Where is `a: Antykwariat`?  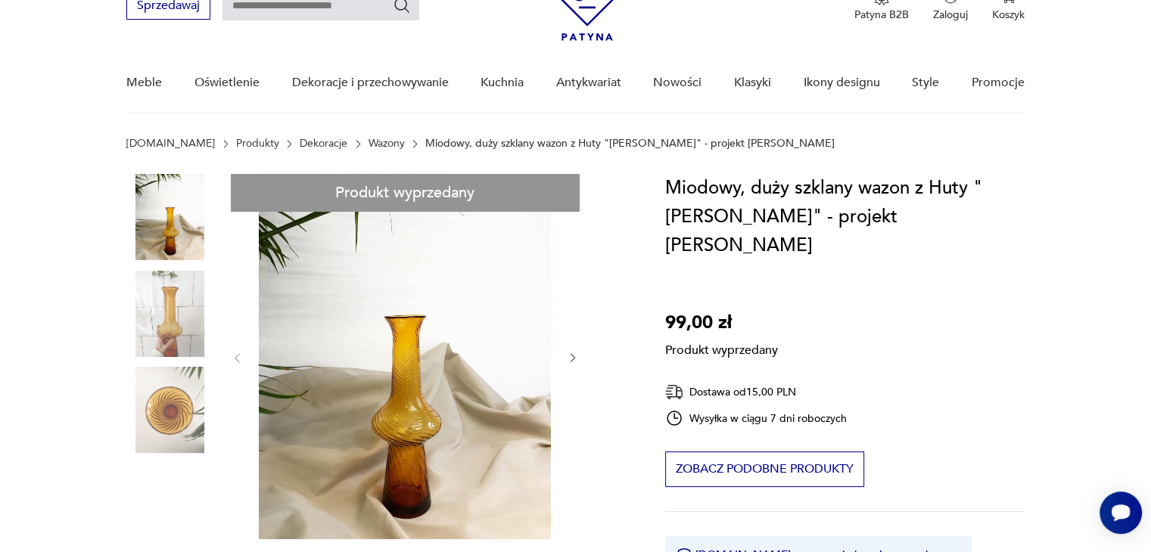
a: Antykwariat is located at coordinates (589, 82).